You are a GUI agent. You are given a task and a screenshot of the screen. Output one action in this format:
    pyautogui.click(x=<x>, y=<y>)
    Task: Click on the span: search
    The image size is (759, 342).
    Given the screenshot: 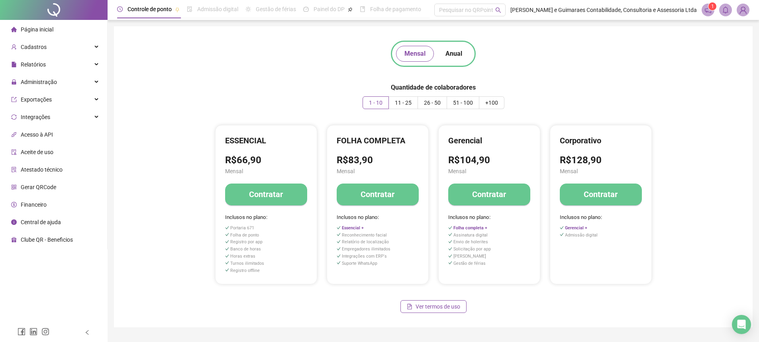 What is the action you would take?
    pyautogui.click(x=498, y=10)
    